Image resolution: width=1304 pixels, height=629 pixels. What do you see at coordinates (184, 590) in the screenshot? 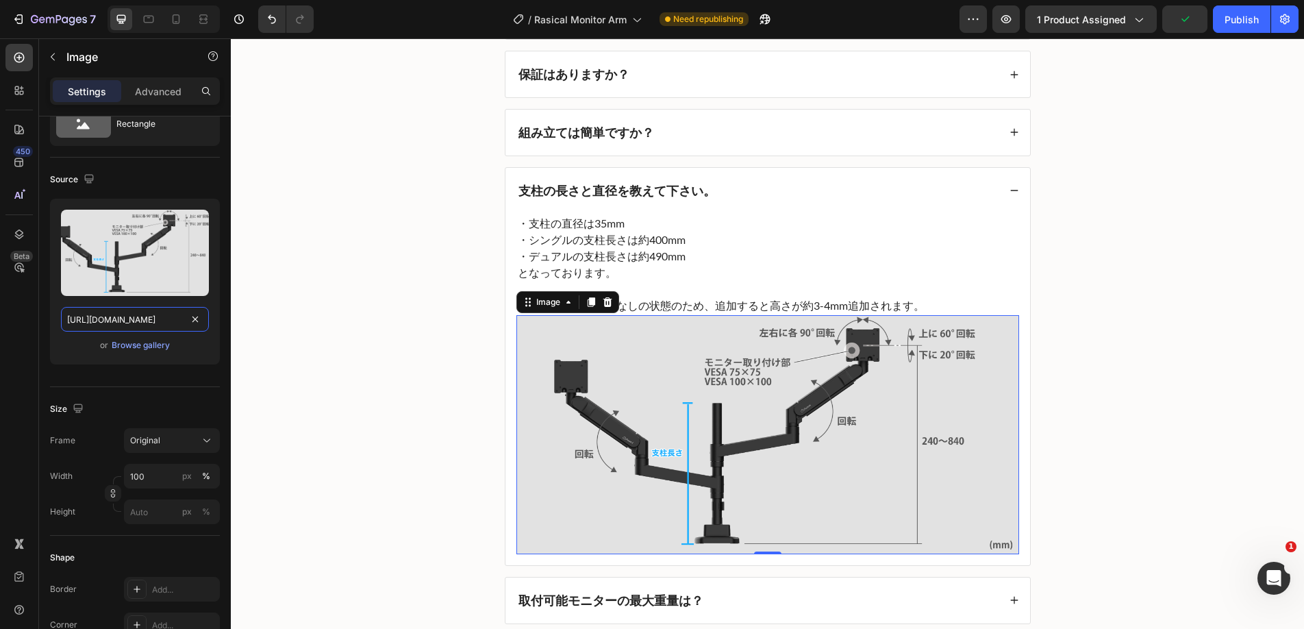
I see `div: Add...` at bounding box center [184, 590].